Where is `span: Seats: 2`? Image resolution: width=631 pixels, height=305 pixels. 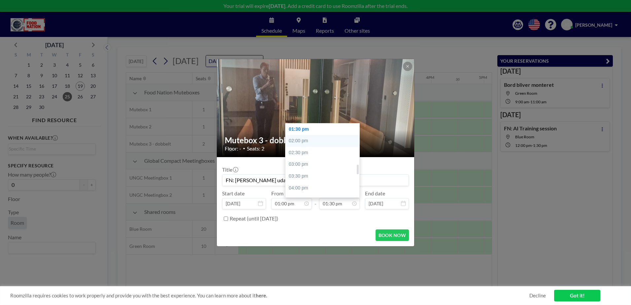
span: Seats: 2 is located at coordinates (255, 148).